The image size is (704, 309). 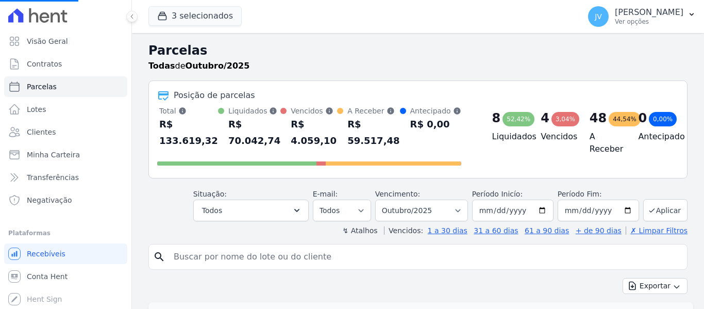 What do you see at coordinates (518, 119) in the screenshot?
I see `div: 52,42%` at bounding box center [518, 119].